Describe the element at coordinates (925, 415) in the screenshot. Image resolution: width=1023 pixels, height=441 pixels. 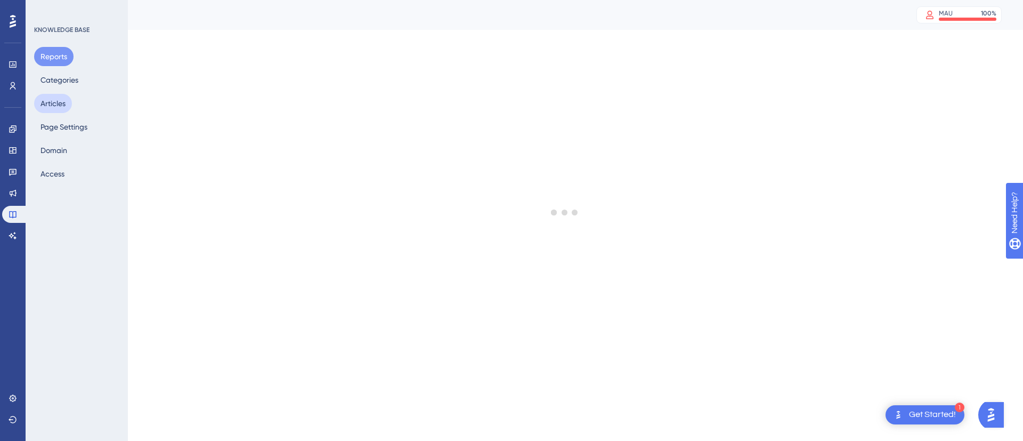
I see `div: Open Get Started! checklist, remaining modules: 1` at that location.